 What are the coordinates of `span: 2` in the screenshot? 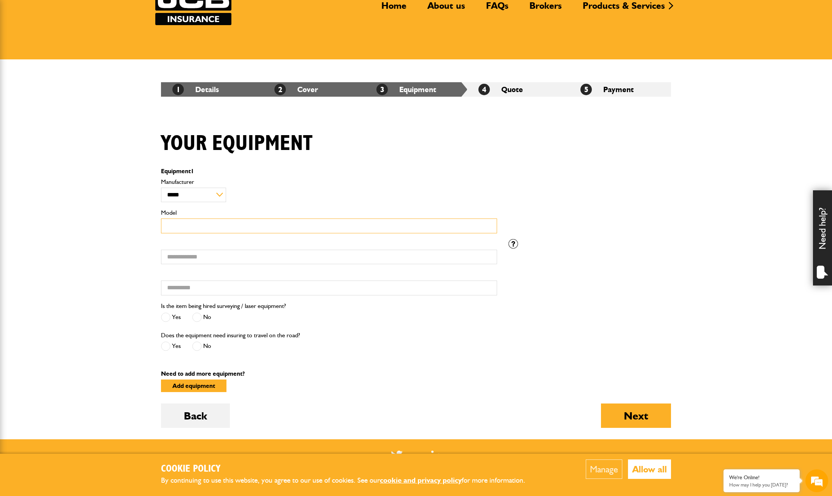 It's located at (280, 89).